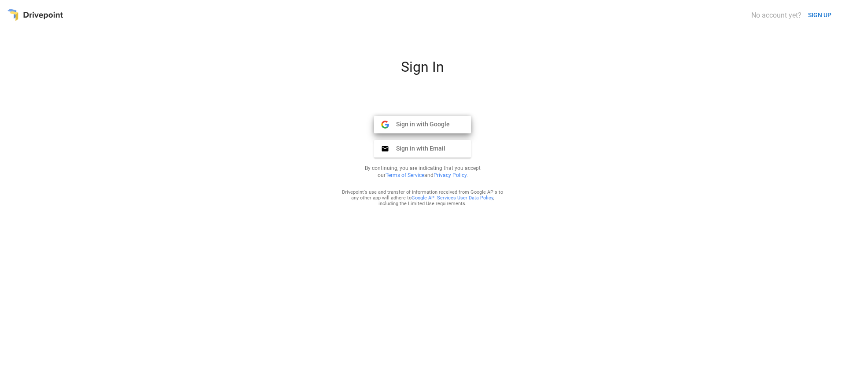 Image resolution: width=845 pixels, height=383 pixels. What do you see at coordinates (776, 15) in the screenshot?
I see `div: No account yet?` at bounding box center [776, 15].